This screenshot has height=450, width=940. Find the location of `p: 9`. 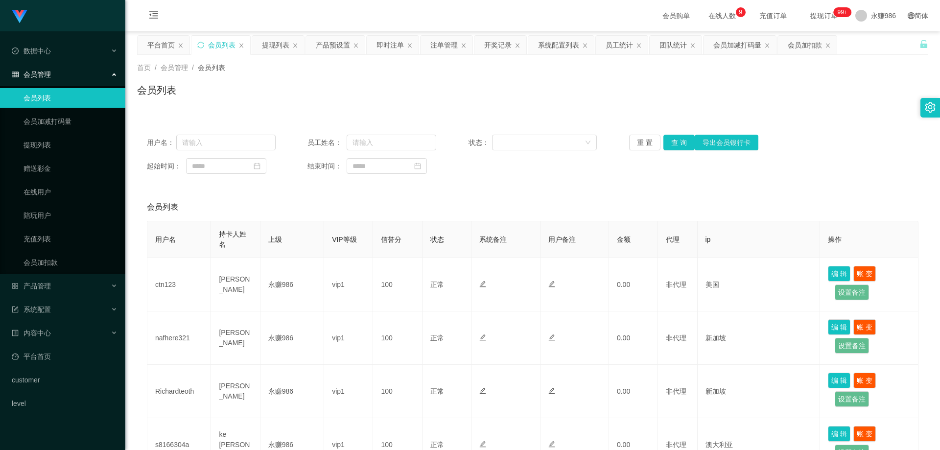

p: 9 is located at coordinates (740, 12).